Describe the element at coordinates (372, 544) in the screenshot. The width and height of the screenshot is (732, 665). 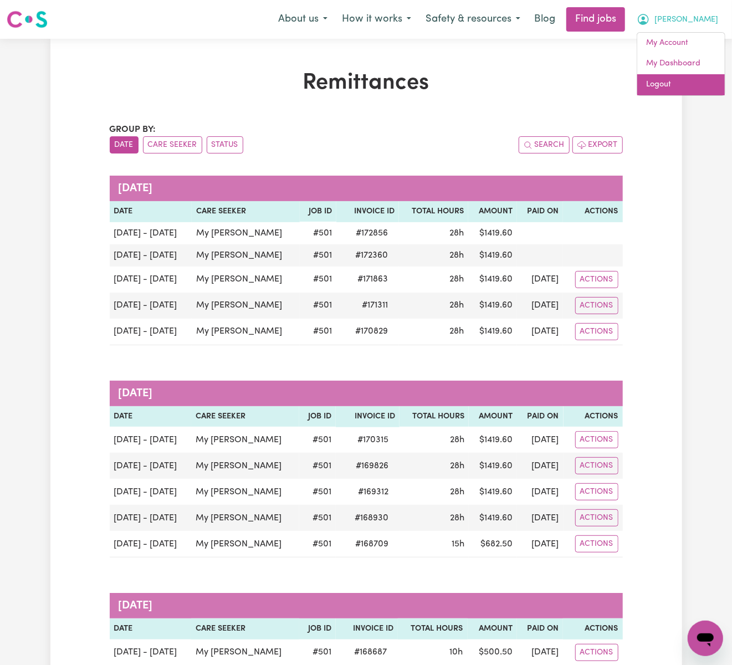
I see `span: # 168709` at that location.